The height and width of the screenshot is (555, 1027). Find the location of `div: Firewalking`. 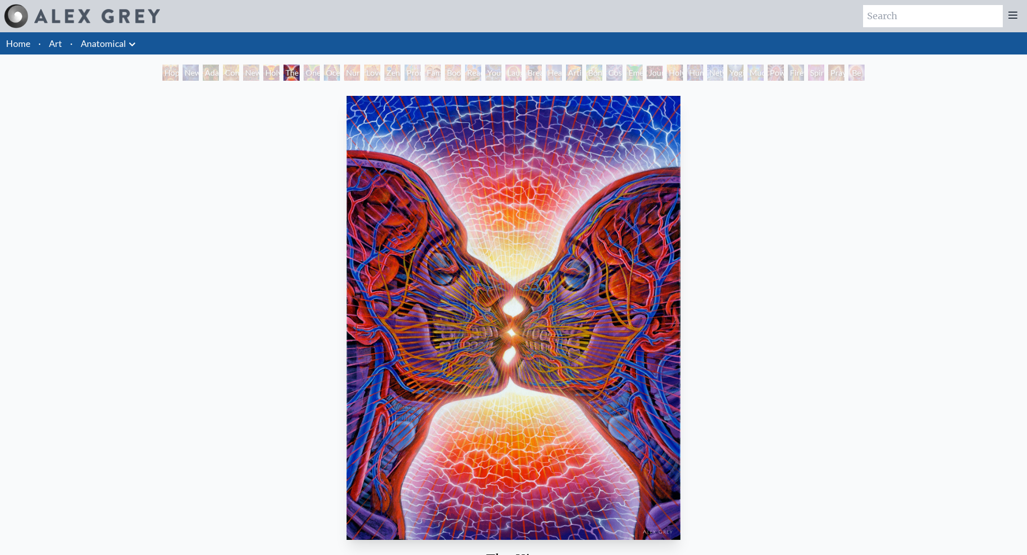

div: Firewalking is located at coordinates (796, 73).